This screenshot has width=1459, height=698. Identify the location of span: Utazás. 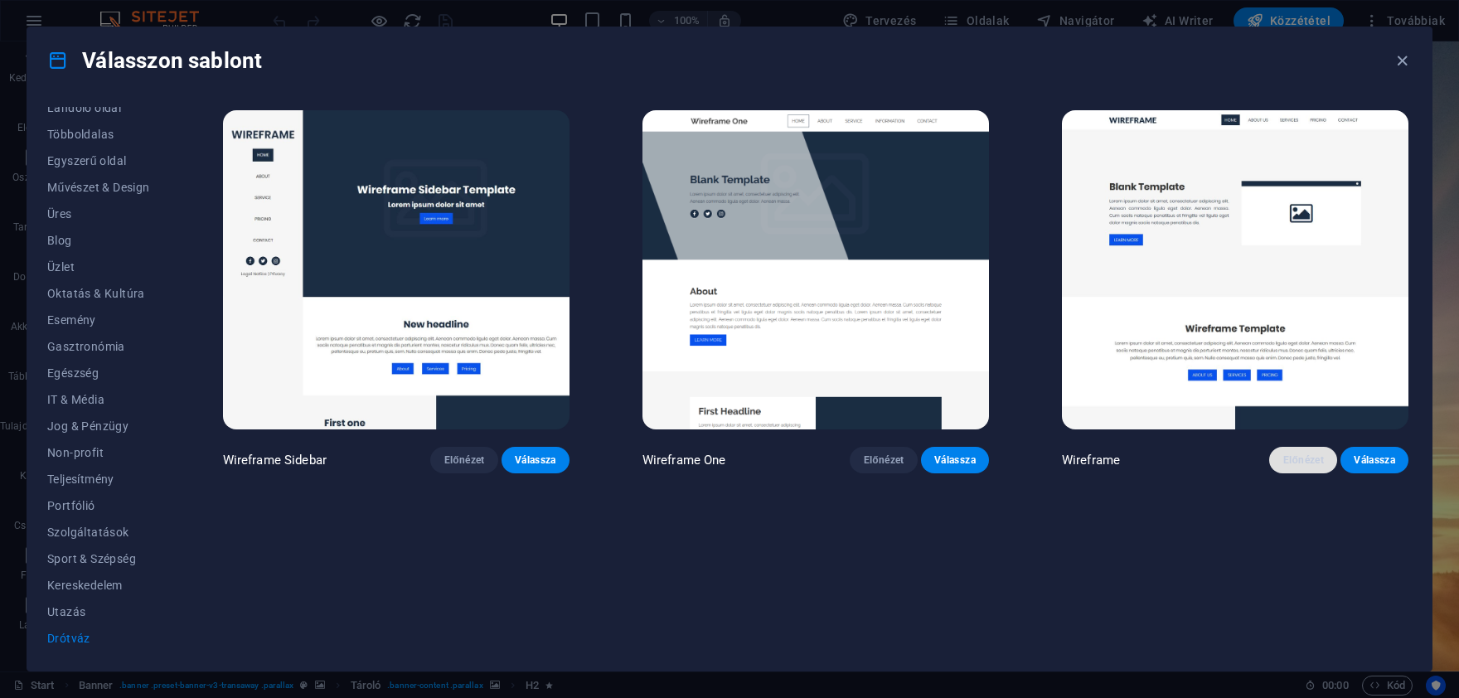
(99, 612).